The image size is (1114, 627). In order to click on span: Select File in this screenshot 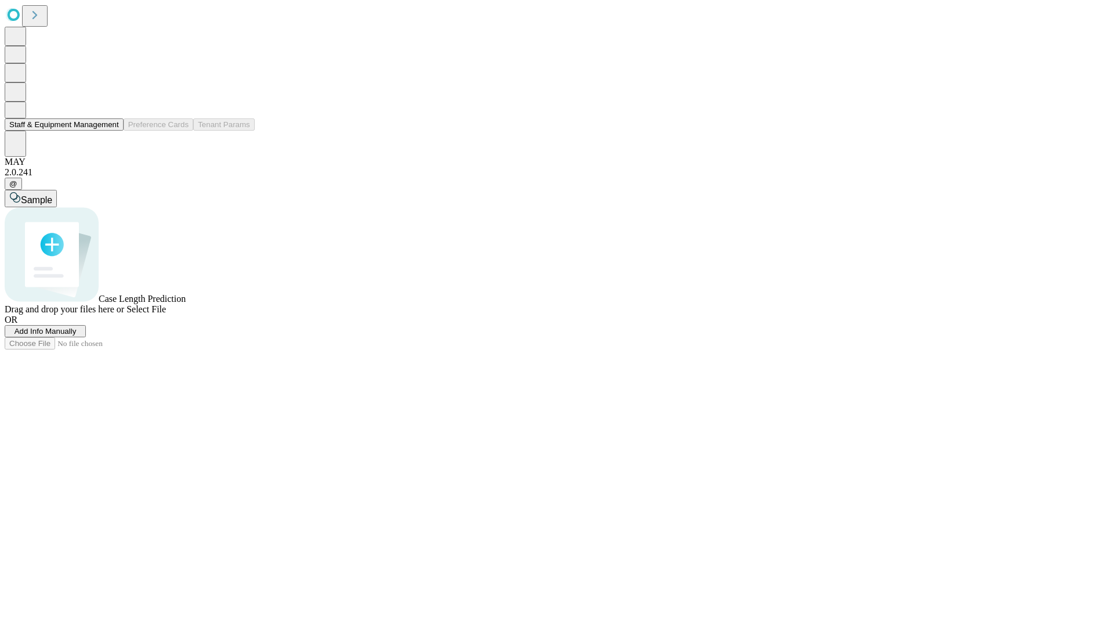, I will do `click(146, 309)`.